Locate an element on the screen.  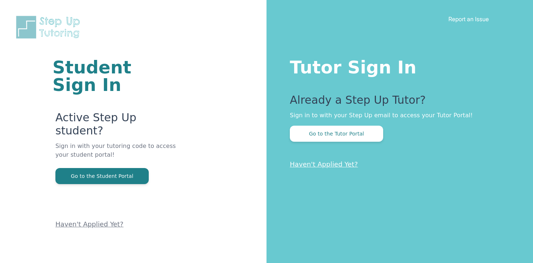
button: Go to the Tutor Portal is located at coordinates (337, 134).